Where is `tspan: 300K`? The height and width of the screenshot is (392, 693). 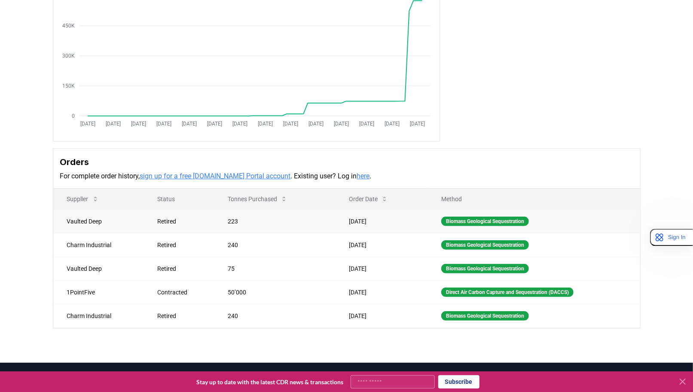
tspan: 300K is located at coordinates (68, 56).